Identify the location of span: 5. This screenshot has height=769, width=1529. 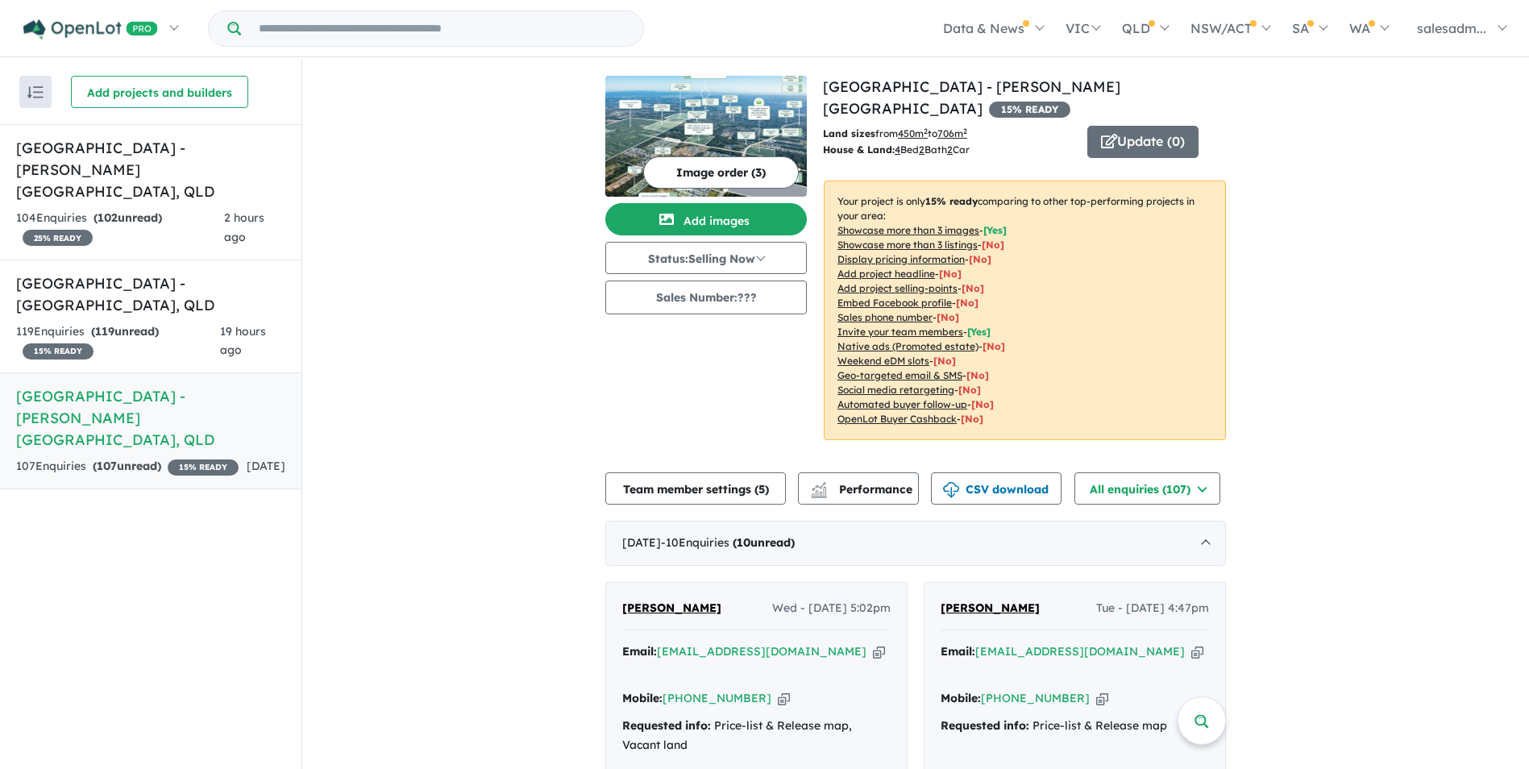
(762, 489).